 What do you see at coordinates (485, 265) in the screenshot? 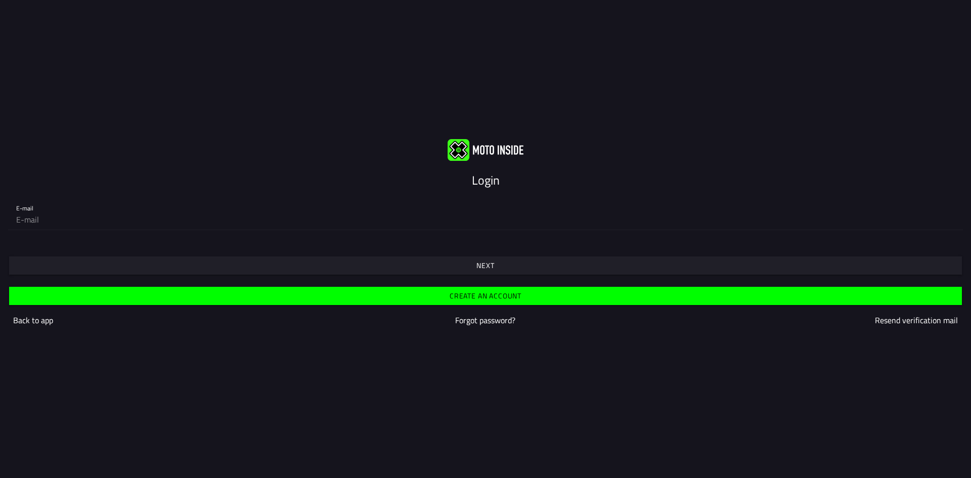
I see `ion-text: Next` at bounding box center [485, 265].